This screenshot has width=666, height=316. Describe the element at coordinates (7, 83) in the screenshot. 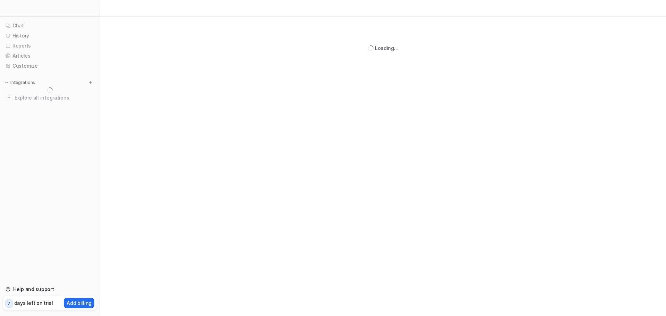

I see `img: expand menu` at that location.